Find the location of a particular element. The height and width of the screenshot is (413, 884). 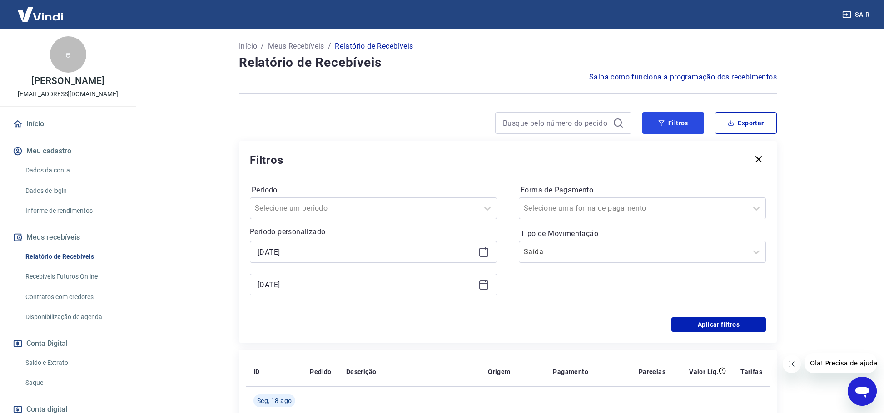

h4: Relatório de Recebíveis is located at coordinates (508, 63).